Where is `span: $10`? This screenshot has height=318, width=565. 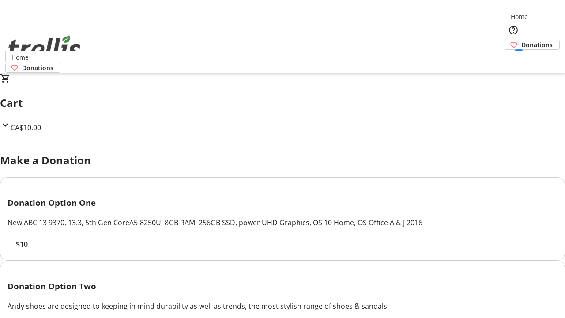
span: $10 is located at coordinates (22, 244).